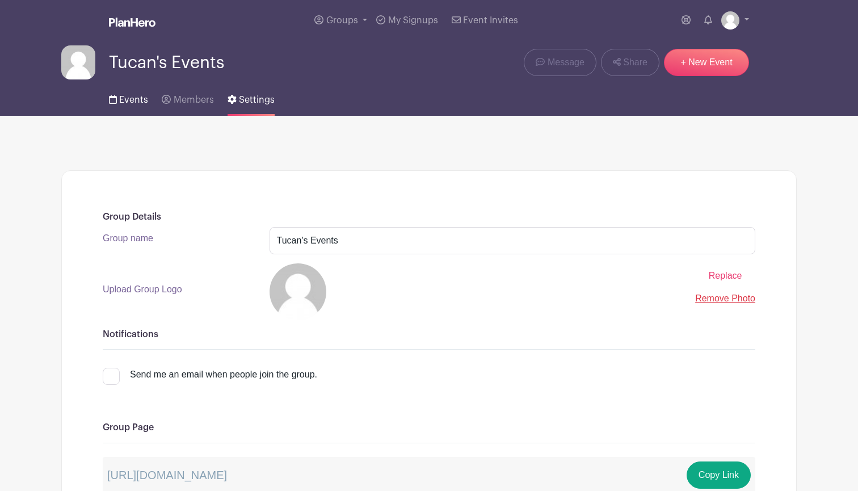 The height and width of the screenshot is (491, 858). What do you see at coordinates (429, 217) in the screenshot?
I see `h6: Group Details` at bounding box center [429, 217].